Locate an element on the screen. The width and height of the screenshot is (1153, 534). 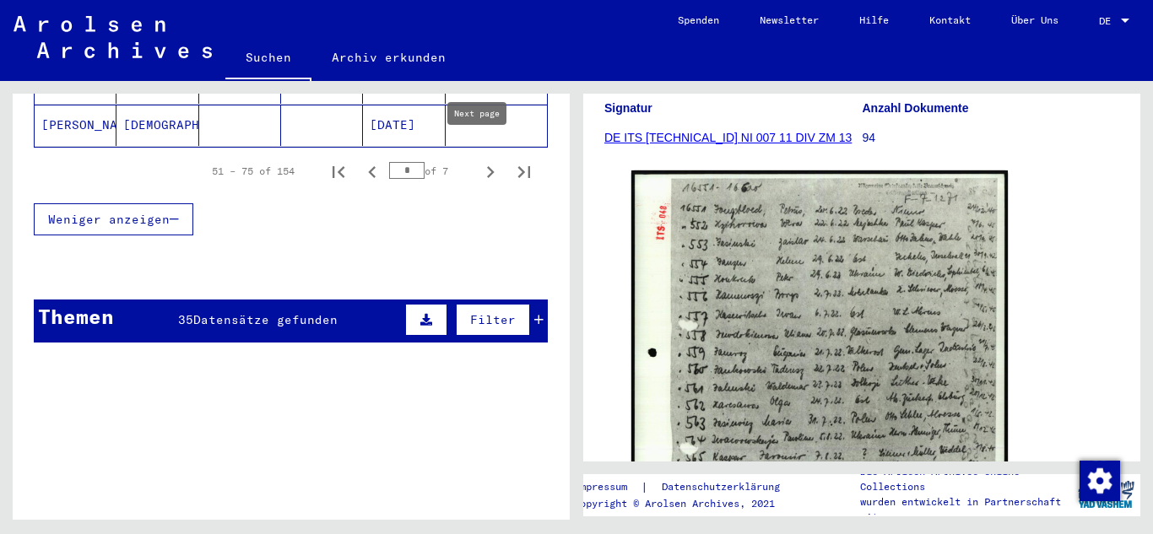
span: Datensätze gefunden is located at coordinates (265, 320).